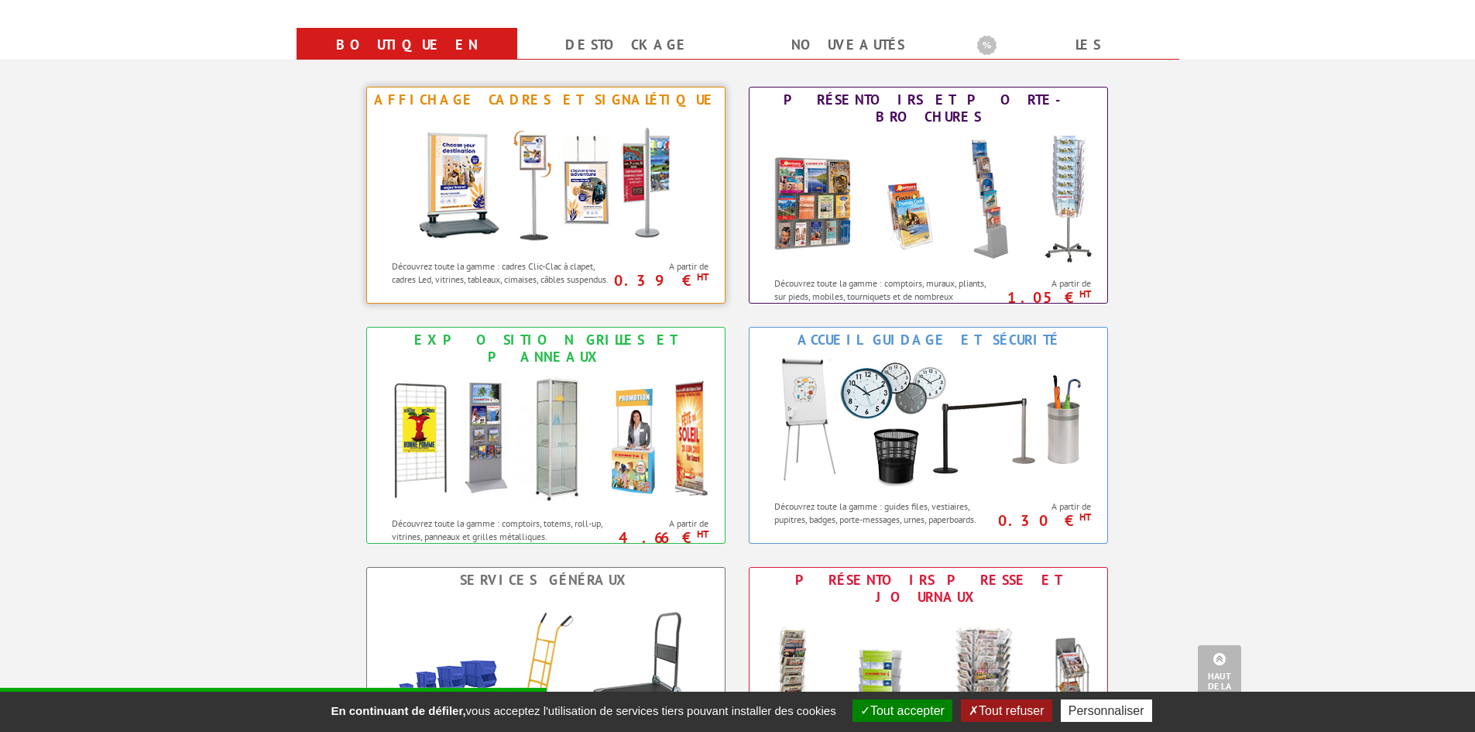  Describe the element at coordinates (546, 439) in the screenshot. I see `img: Exposition Grilles et Panneaux` at that location.